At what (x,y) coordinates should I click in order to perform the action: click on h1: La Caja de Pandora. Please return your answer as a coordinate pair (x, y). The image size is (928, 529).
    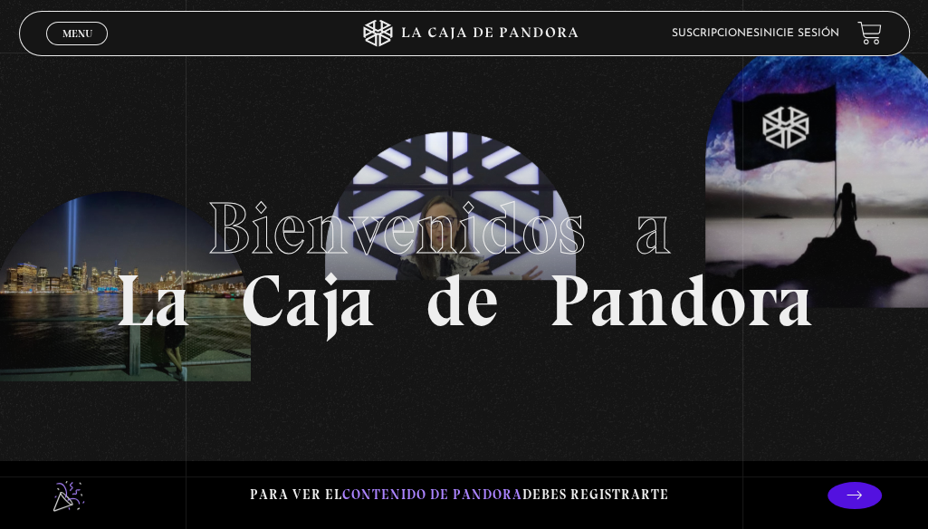
    Looking at the image, I should click on (465, 264).